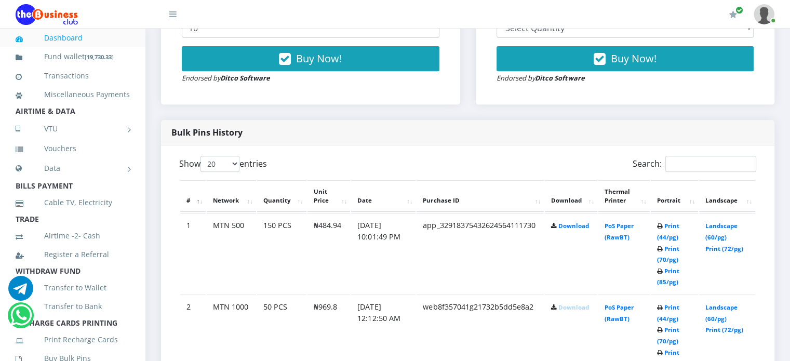 The image size is (790, 361). I want to click on img: Logo, so click(47, 15).